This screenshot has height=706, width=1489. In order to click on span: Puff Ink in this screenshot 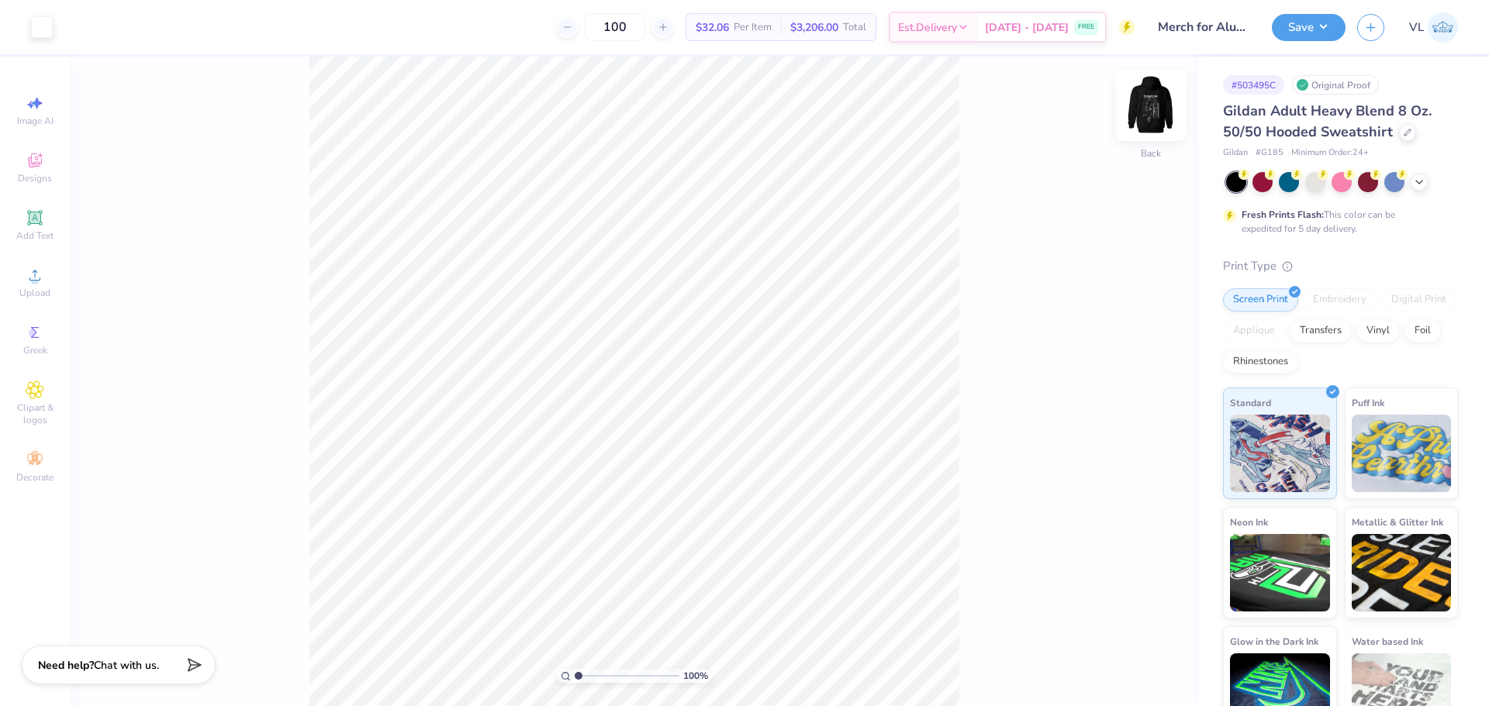, I will do `click(1368, 402)`.